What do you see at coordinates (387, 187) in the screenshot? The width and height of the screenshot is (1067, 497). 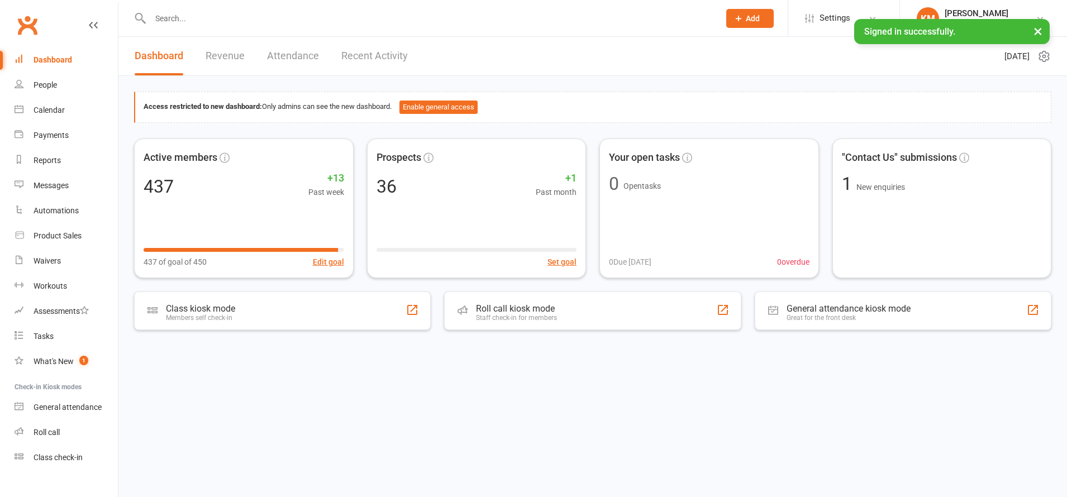 I see `div: 36` at bounding box center [387, 187].